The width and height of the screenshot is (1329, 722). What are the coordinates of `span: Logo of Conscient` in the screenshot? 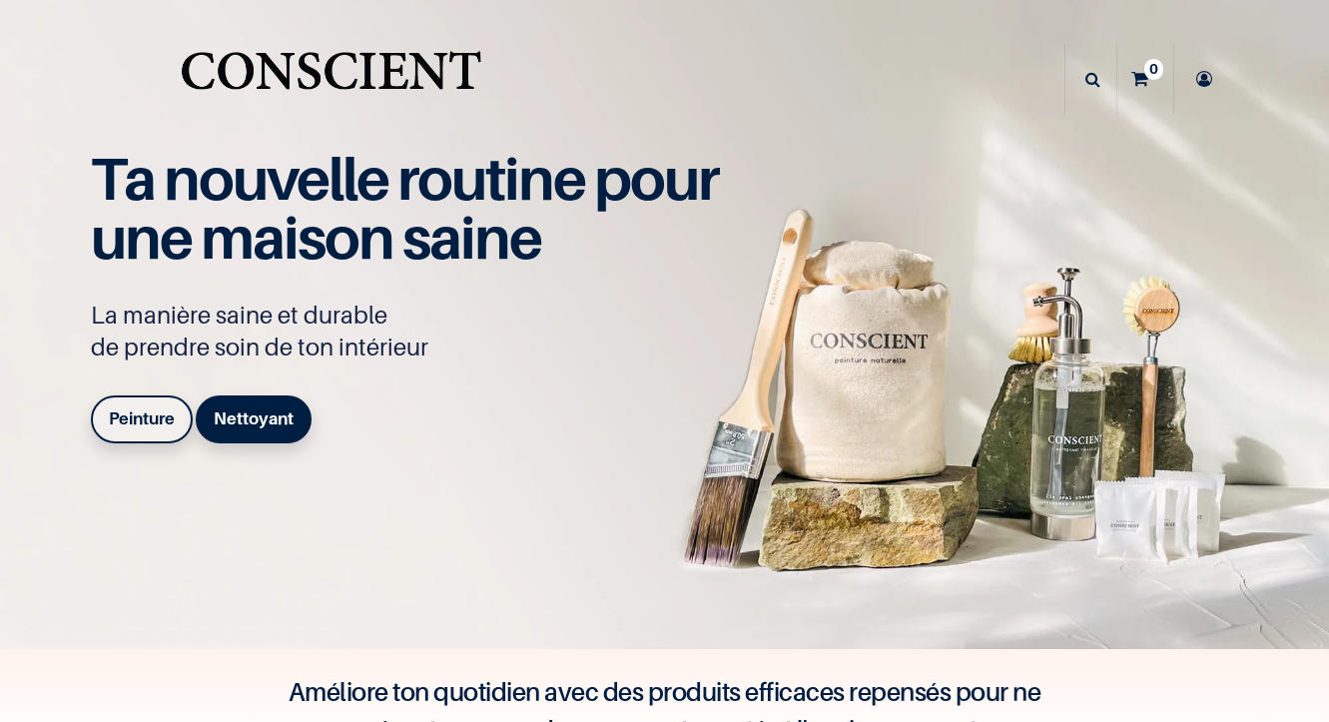 It's located at (330, 79).